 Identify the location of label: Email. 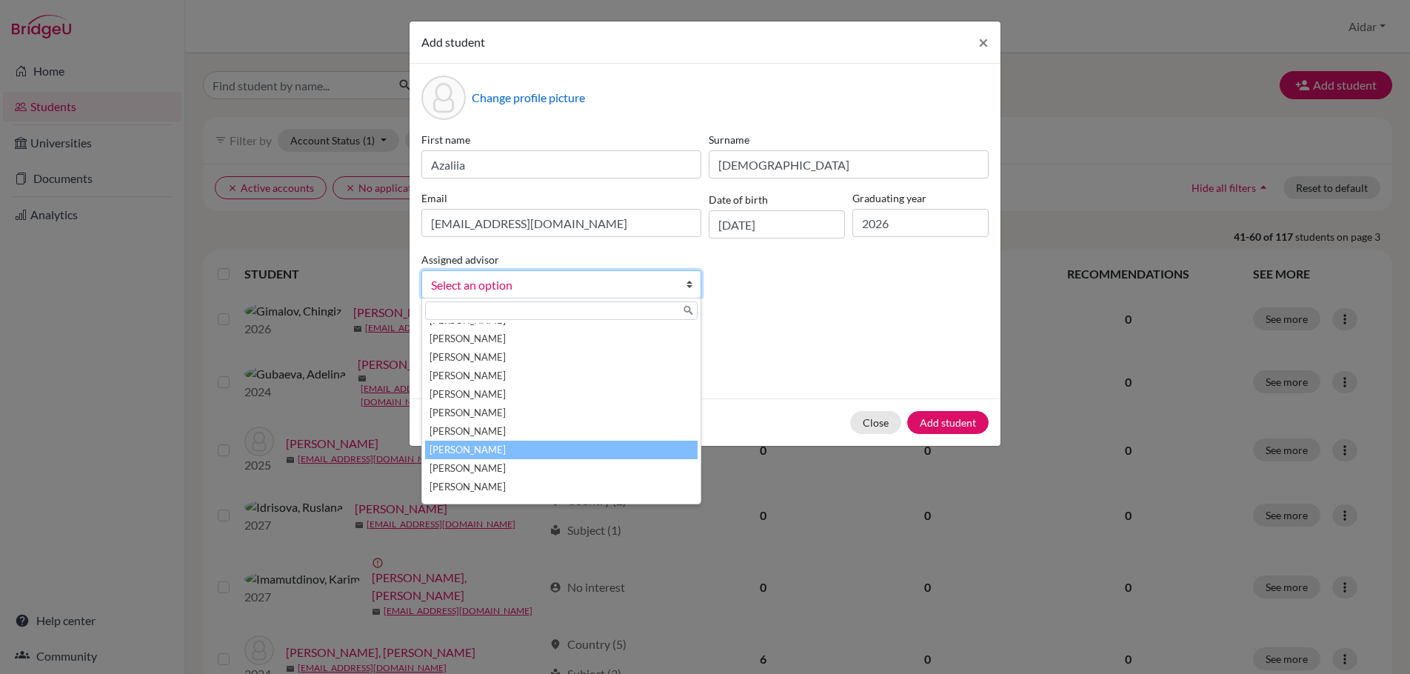
(561, 198).